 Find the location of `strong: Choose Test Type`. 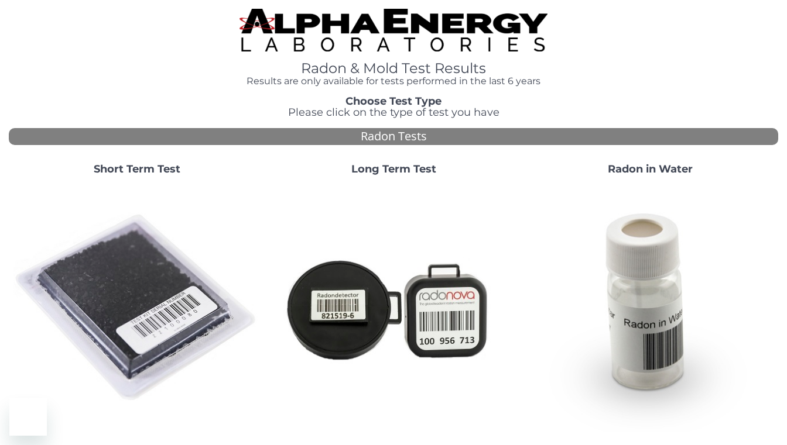

strong: Choose Test Type is located at coordinates (393, 101).